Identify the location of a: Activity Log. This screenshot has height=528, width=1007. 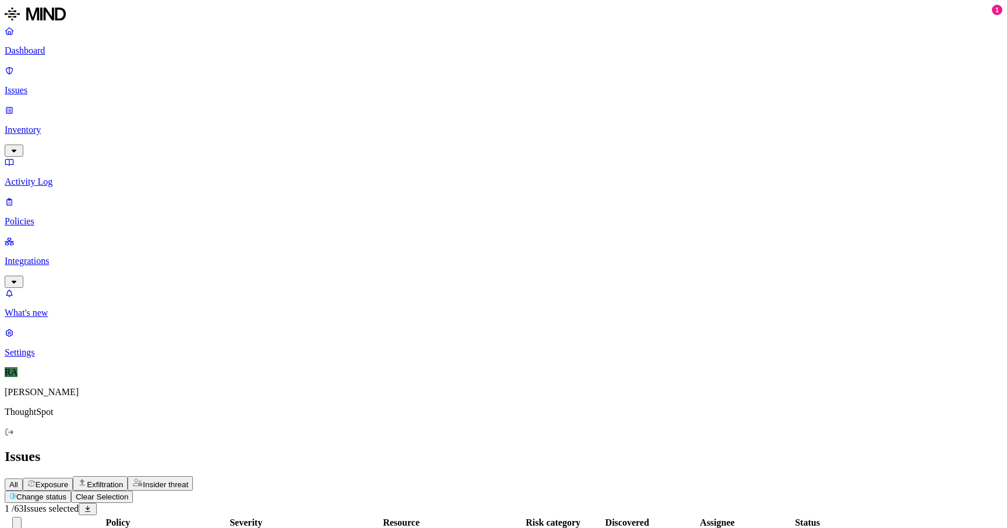
(503, 172).